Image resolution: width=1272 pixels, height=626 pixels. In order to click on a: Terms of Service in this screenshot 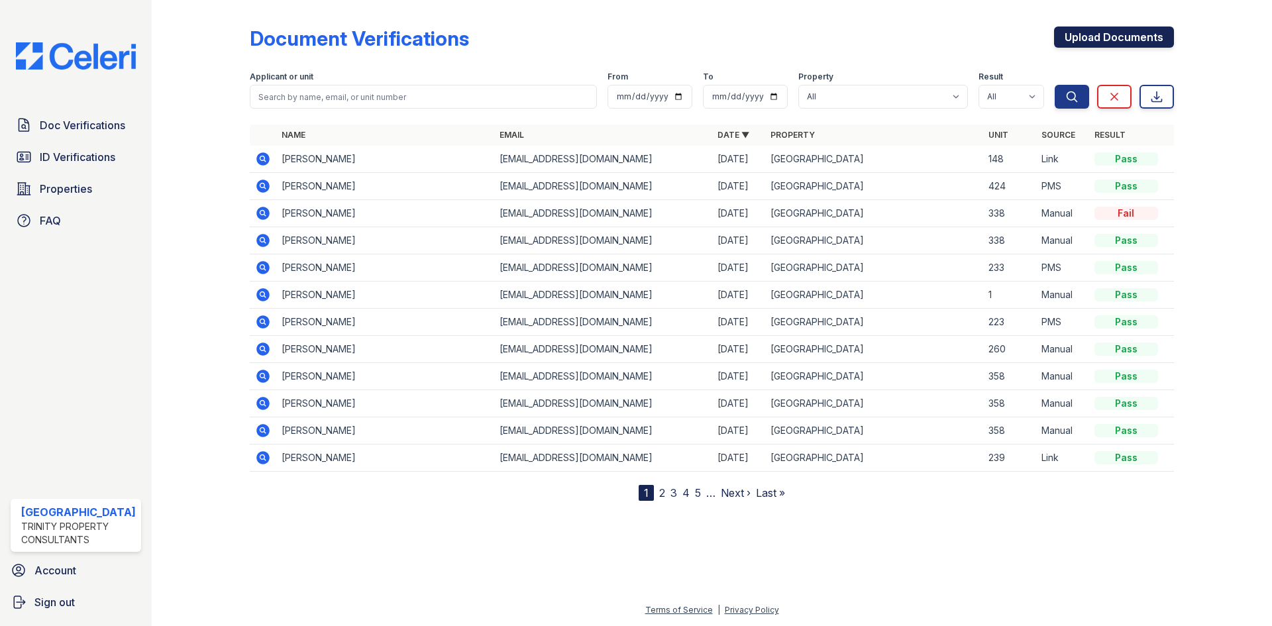, I will do `click(679, 609)`.